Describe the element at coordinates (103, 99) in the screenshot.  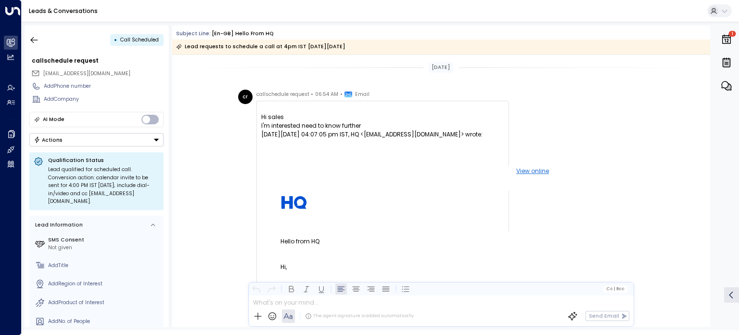
I see `div: AddCompany` at that location.